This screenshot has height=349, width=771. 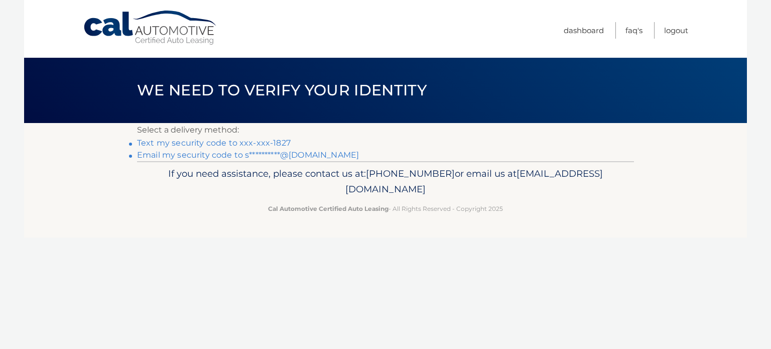 What do you see at coordinates (214, 143) in the screenshot?
I see `a: Text my security code to xxx-xxx-1827` at bounding box center [214, 143].